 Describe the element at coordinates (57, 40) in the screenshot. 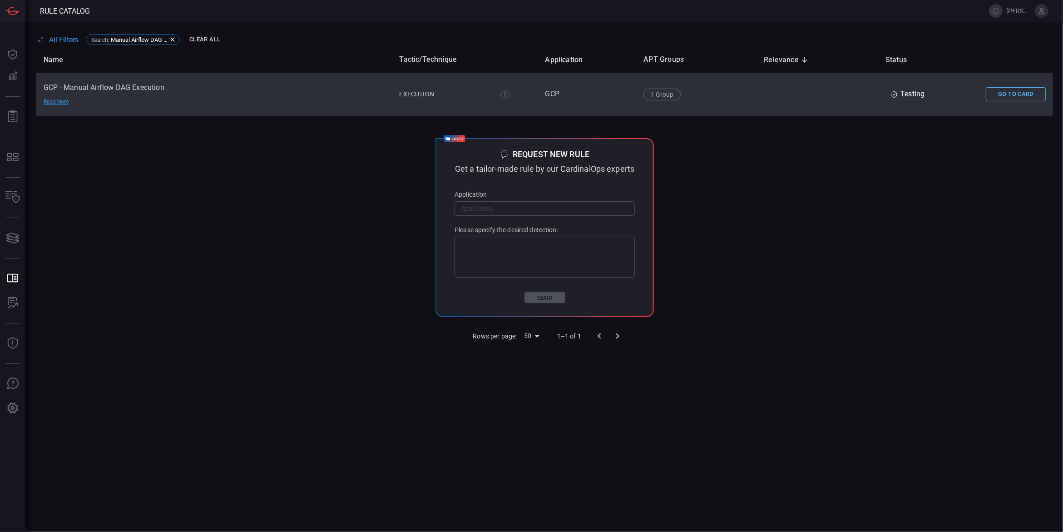

I see `button: All Filters` at that location.